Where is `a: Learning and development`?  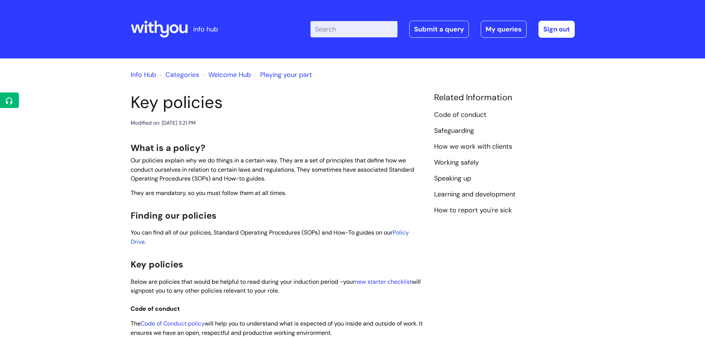 a: Learning and development is located at coordinates (475, 195).